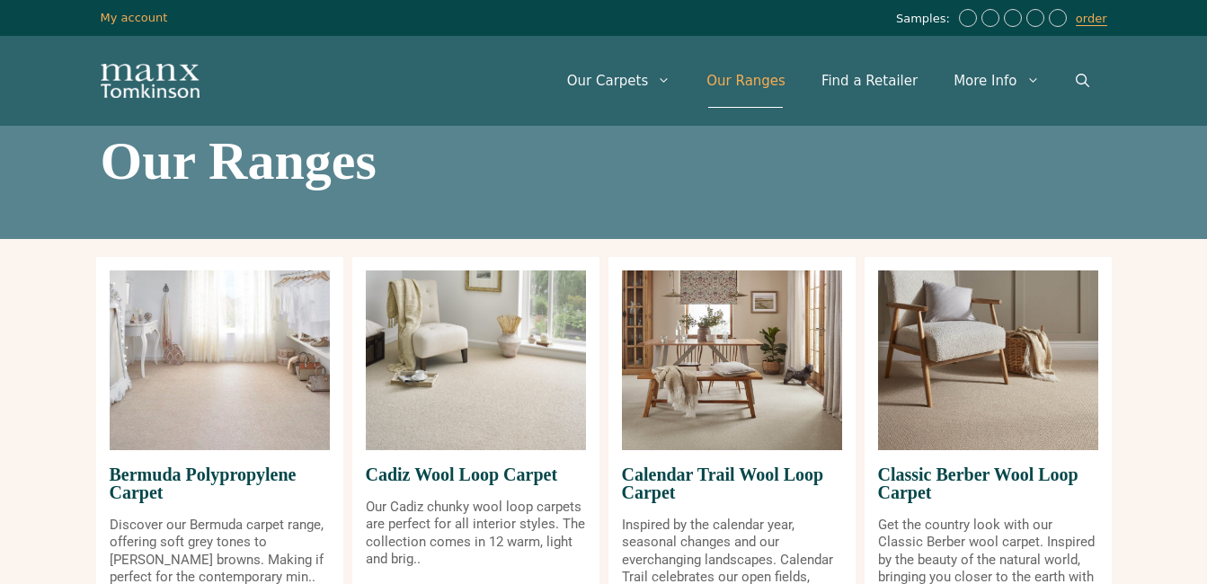 This screenshot has width=1207, height=584. I want to click on span: Classic Berber Wool Loop Carpet, so click(988, 484).